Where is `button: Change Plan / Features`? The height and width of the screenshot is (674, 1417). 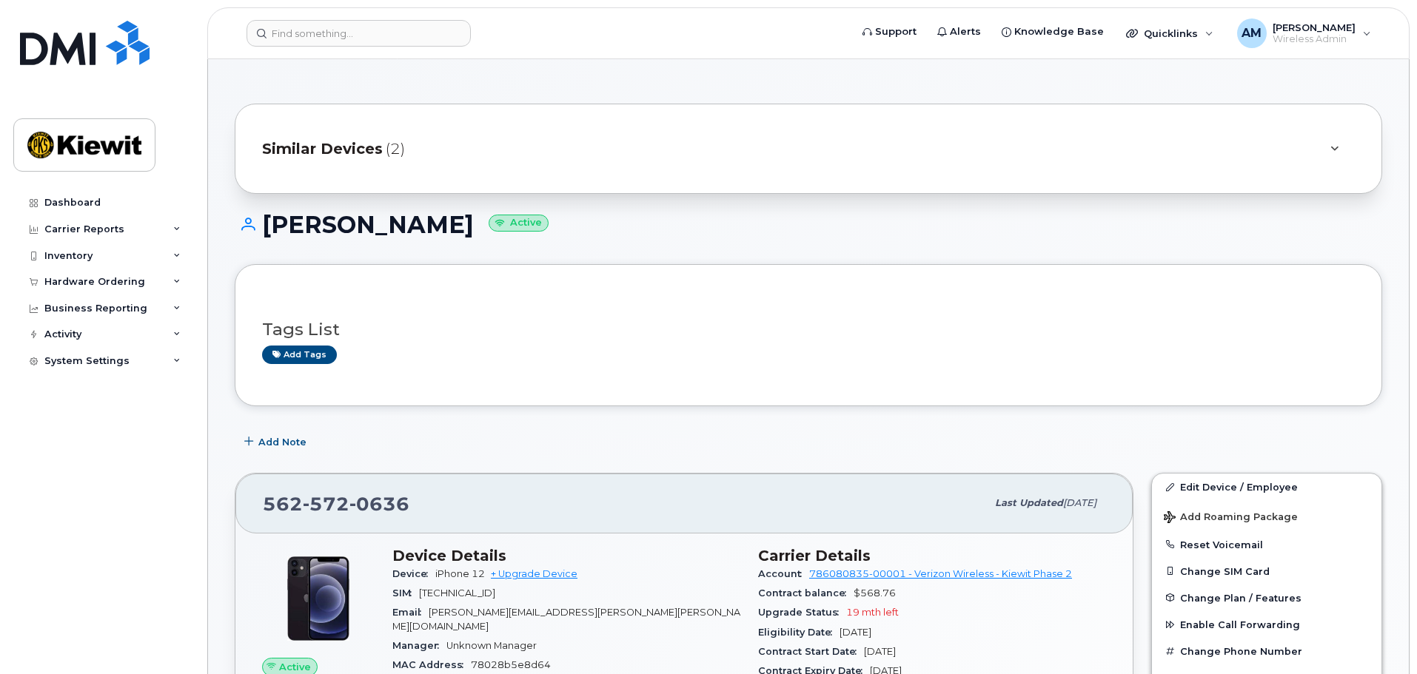
button: Change Plan / Features is located at coordinates (1267, 598).